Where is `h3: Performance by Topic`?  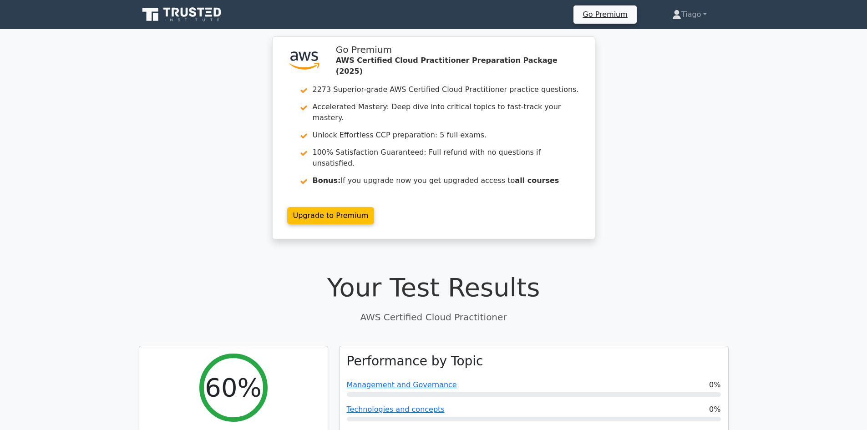
h3: Performance by Topic is located at coordinates (415, 361).